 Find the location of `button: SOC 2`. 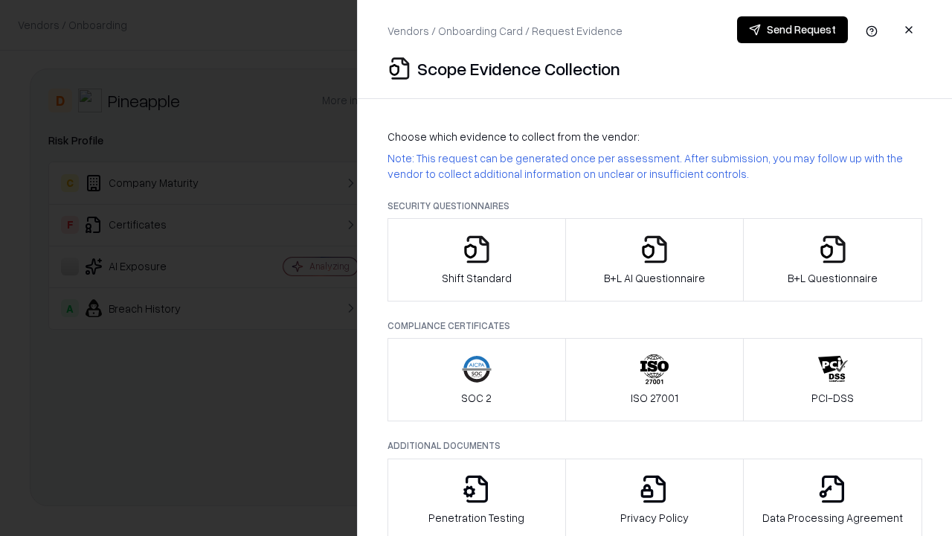

button: SOC 2 is located at coordinates (477, 379).